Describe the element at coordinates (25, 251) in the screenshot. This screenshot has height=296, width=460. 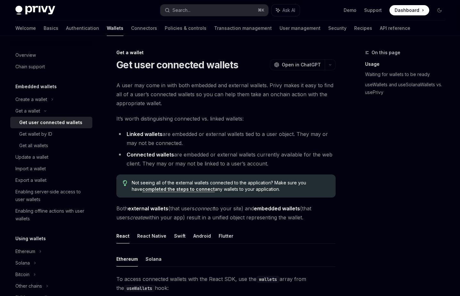
I see `div: Ethereum` at that location.